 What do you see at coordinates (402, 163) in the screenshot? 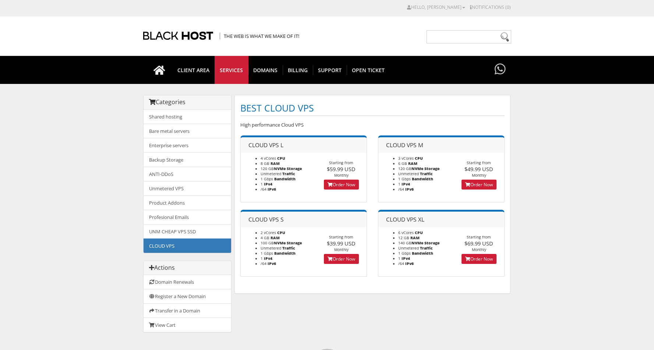
I see `span: 6 GB` at bounding box center [402, 163].